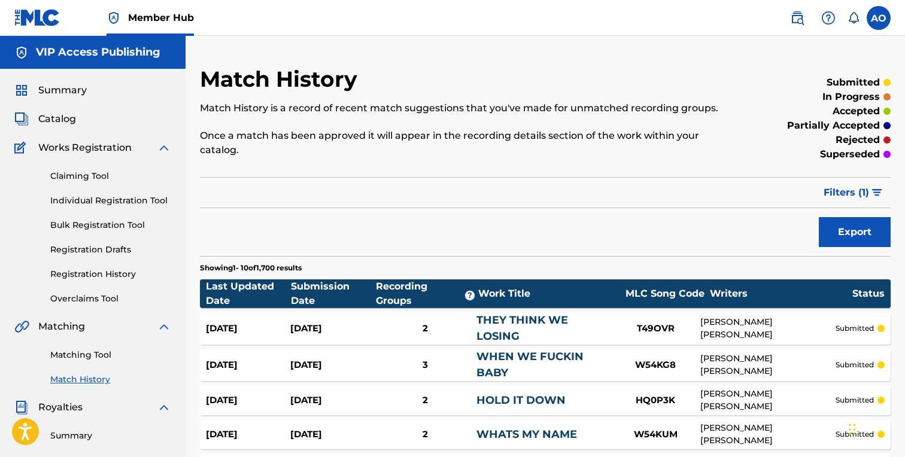 The width and height of the screenshot is (905, 457). What do you see at coordinates (248, 294) in the screenshot?
I see `div: Last Updated Date` at bounding box center [248, 294].